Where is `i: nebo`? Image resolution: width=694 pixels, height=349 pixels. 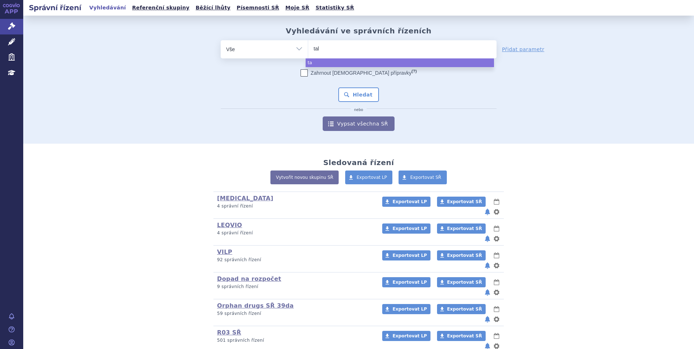 i: nebo is located at coordinates (359, 110).